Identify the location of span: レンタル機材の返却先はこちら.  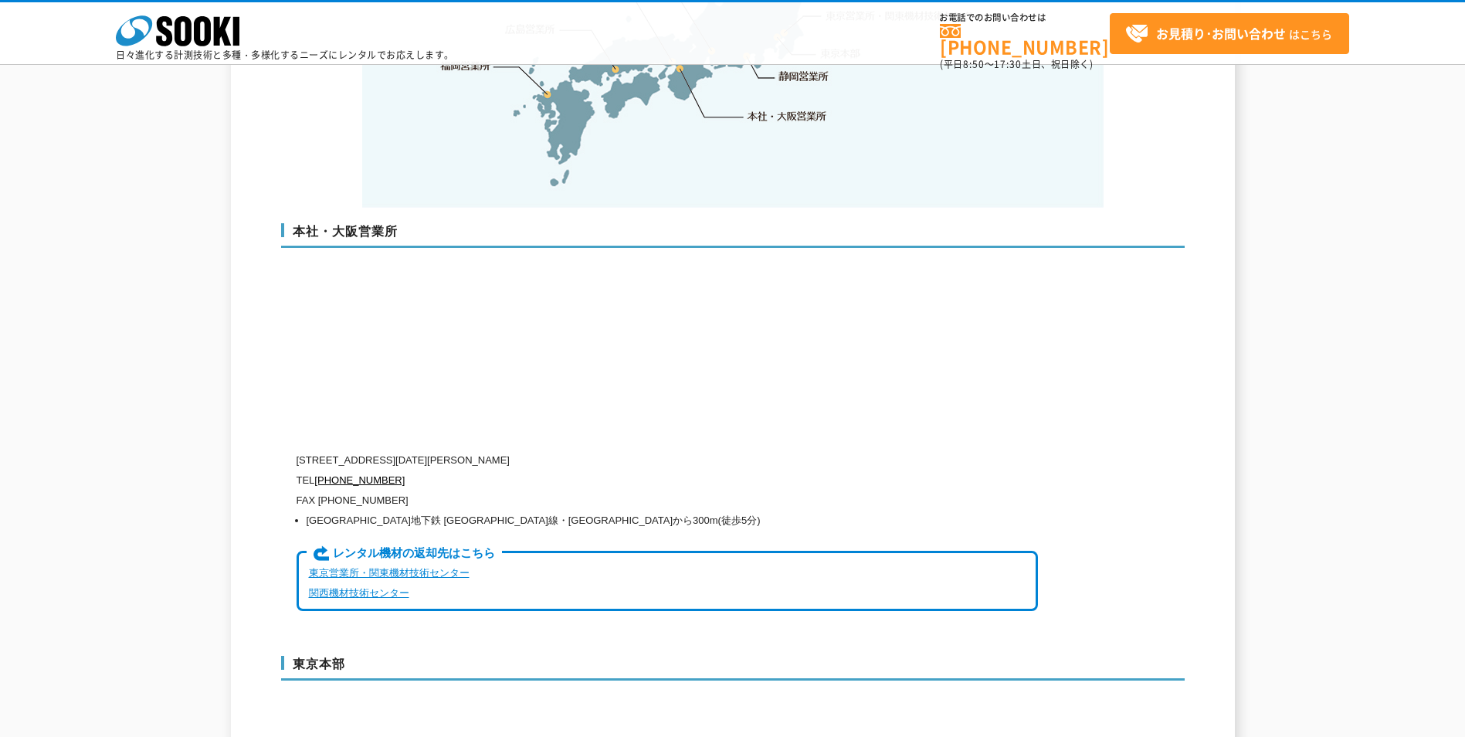
(404, 554).